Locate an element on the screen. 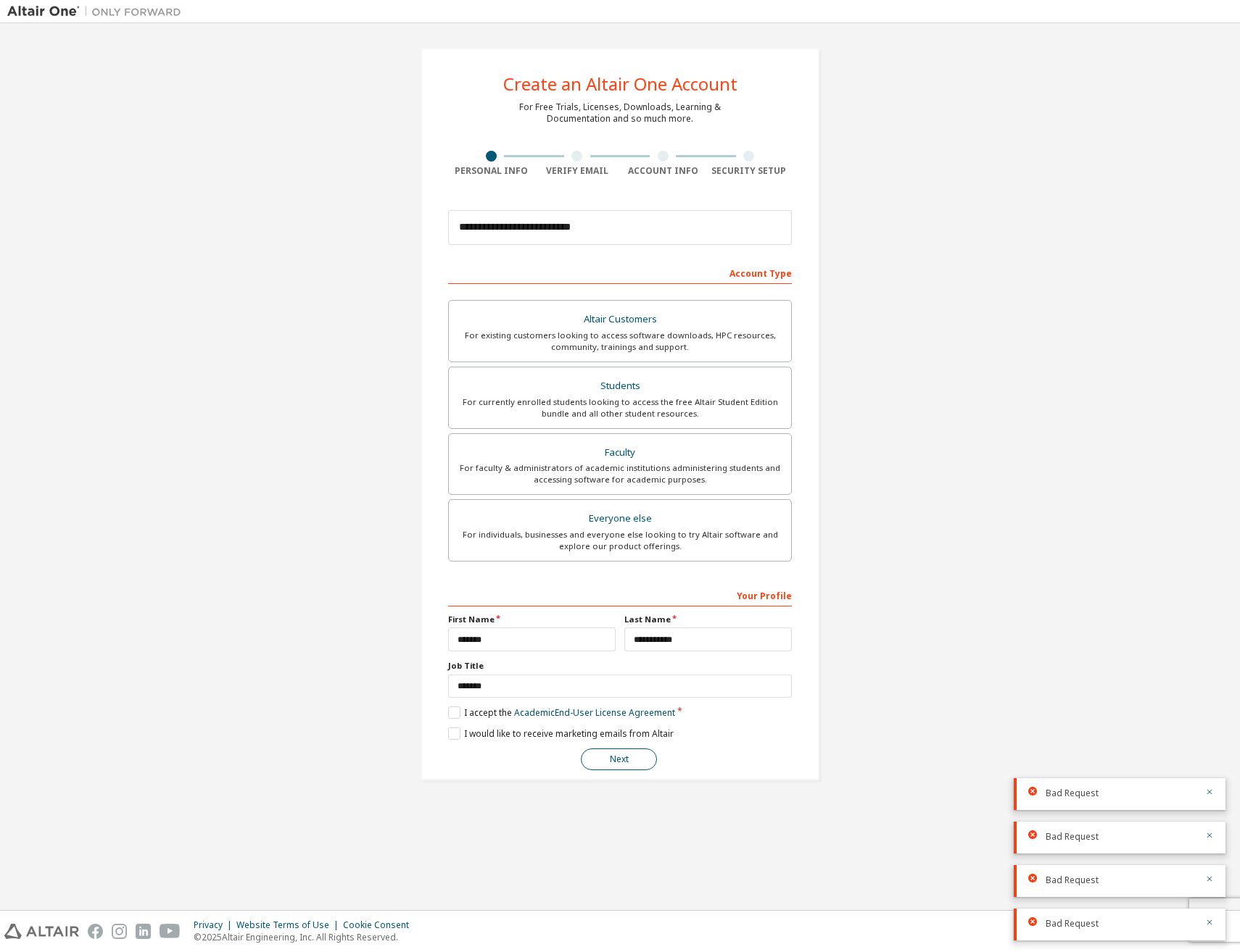  div: Your Profile is located at coordinates (620, 595).